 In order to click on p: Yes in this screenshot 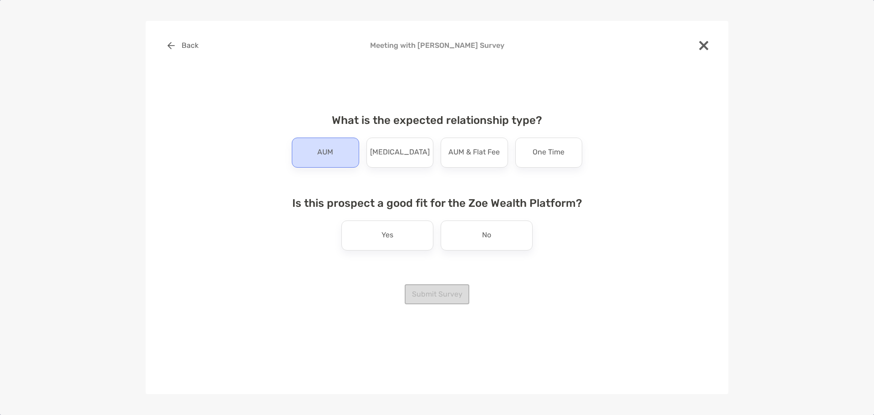, I will do `click(387, 235)`.